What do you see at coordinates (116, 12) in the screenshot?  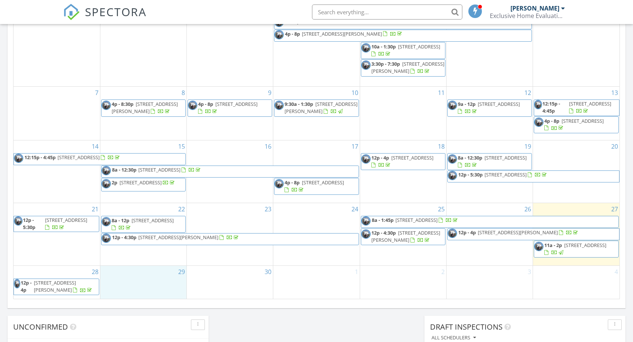 I see `span: SPECTORA` at bounding box center [116, 12].